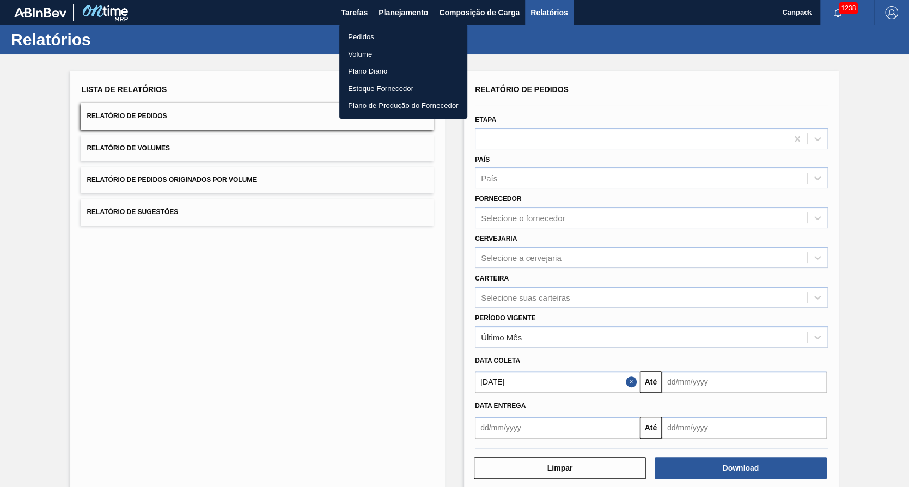  I want to click on li: Plano de Produção do Fornecedor, so click(403, 106).